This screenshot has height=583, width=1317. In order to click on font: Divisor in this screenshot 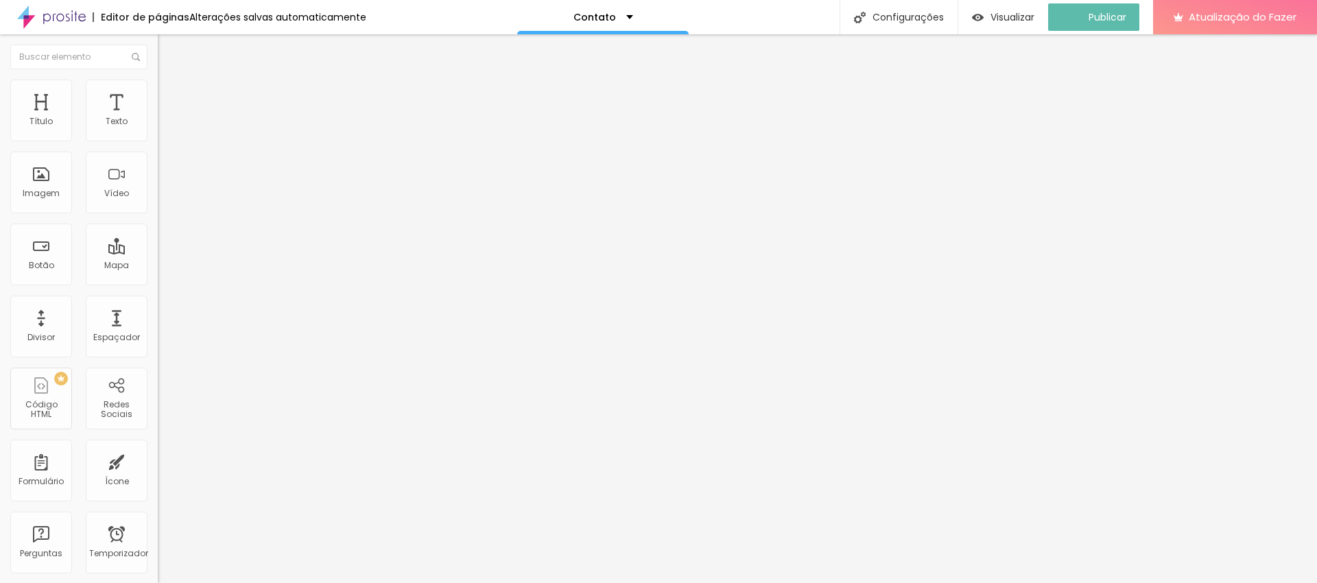, I will do `click(41, 337)`.